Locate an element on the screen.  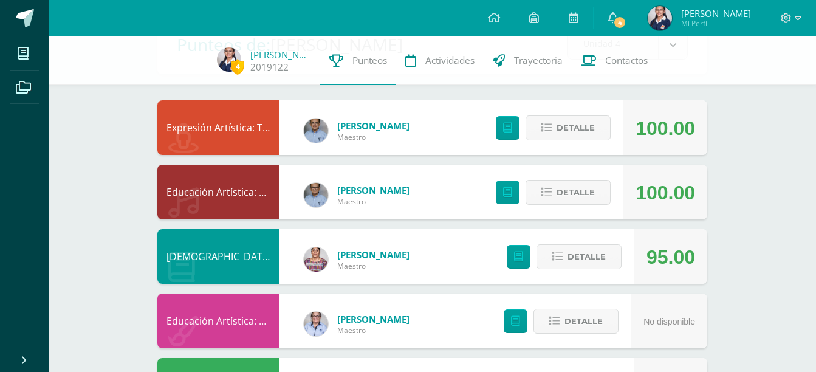
a: Punteos is located at coordinates (358, 61).